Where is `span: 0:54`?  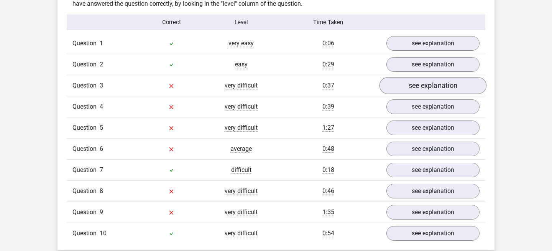 span: 0:54 is located at coordinates (328, 233).